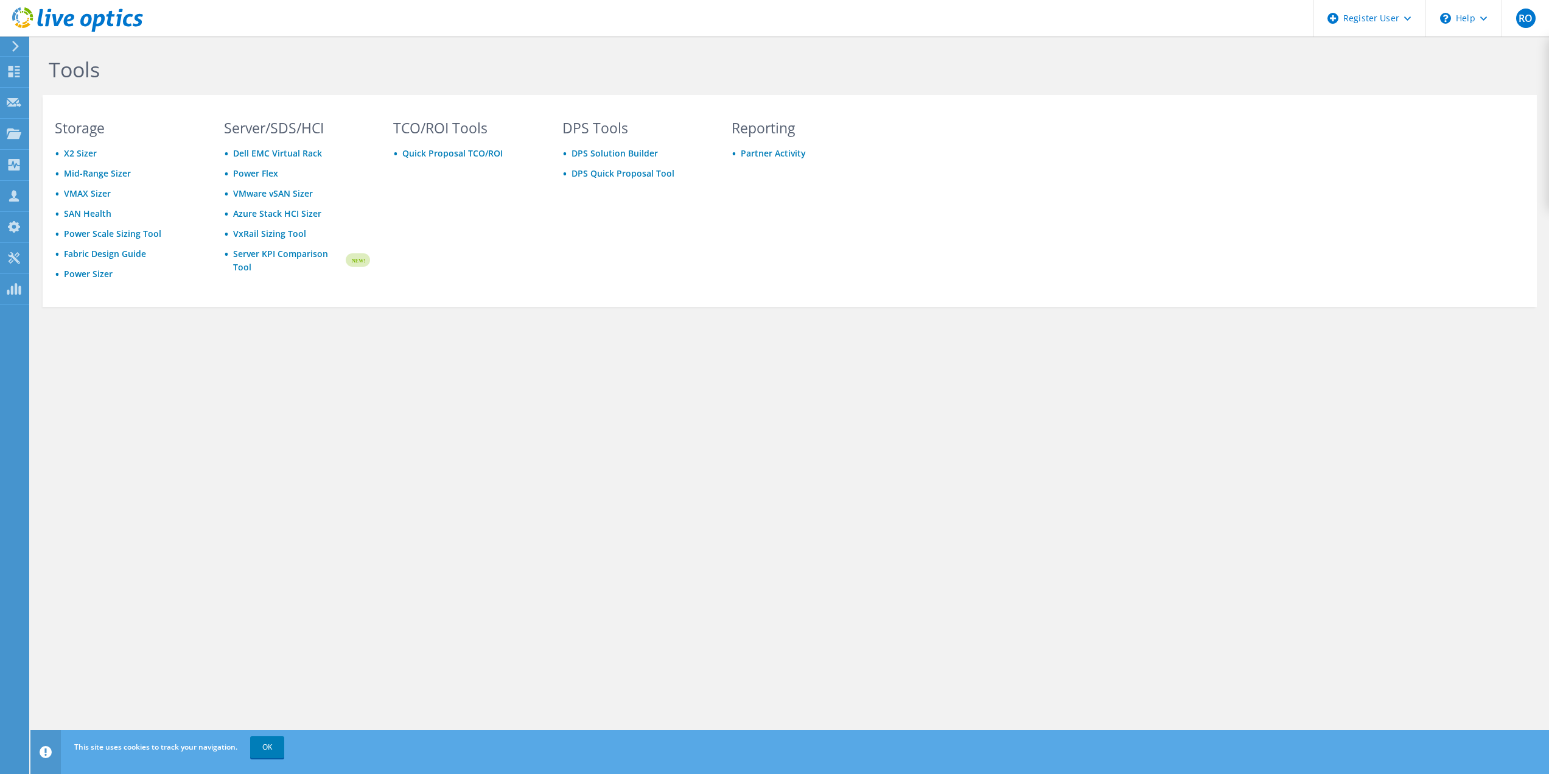 The image size is (1549, 774). Describe the element at coordinates (113, 233) in the screenshot. I see `a: Power Scale Sizing Tool` at that location.